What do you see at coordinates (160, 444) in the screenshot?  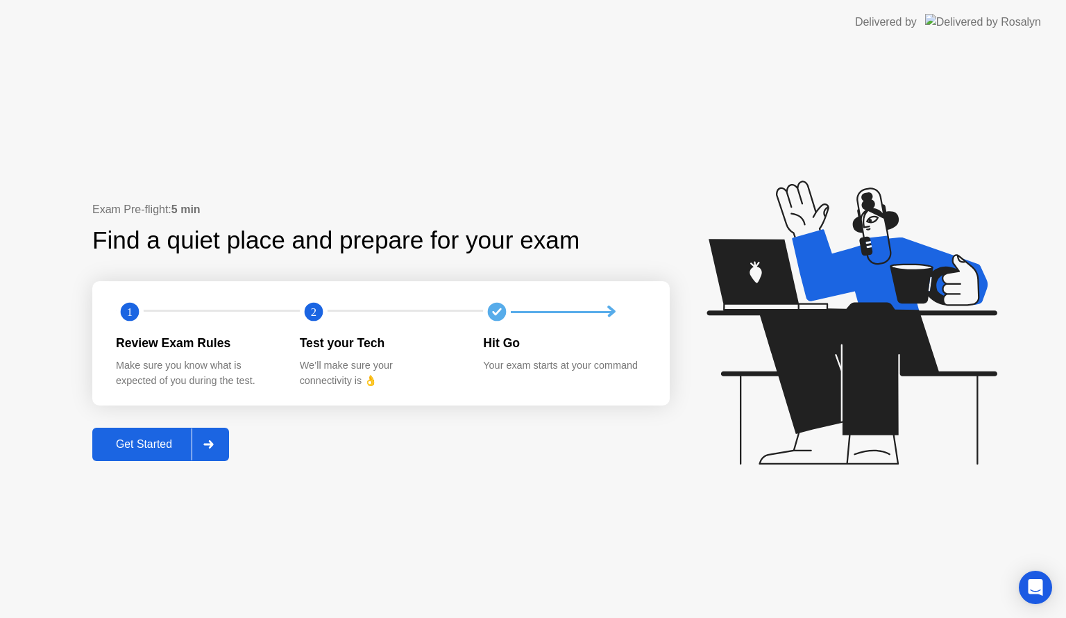 I see `button: Get Started` at bounding box center [160, 444].